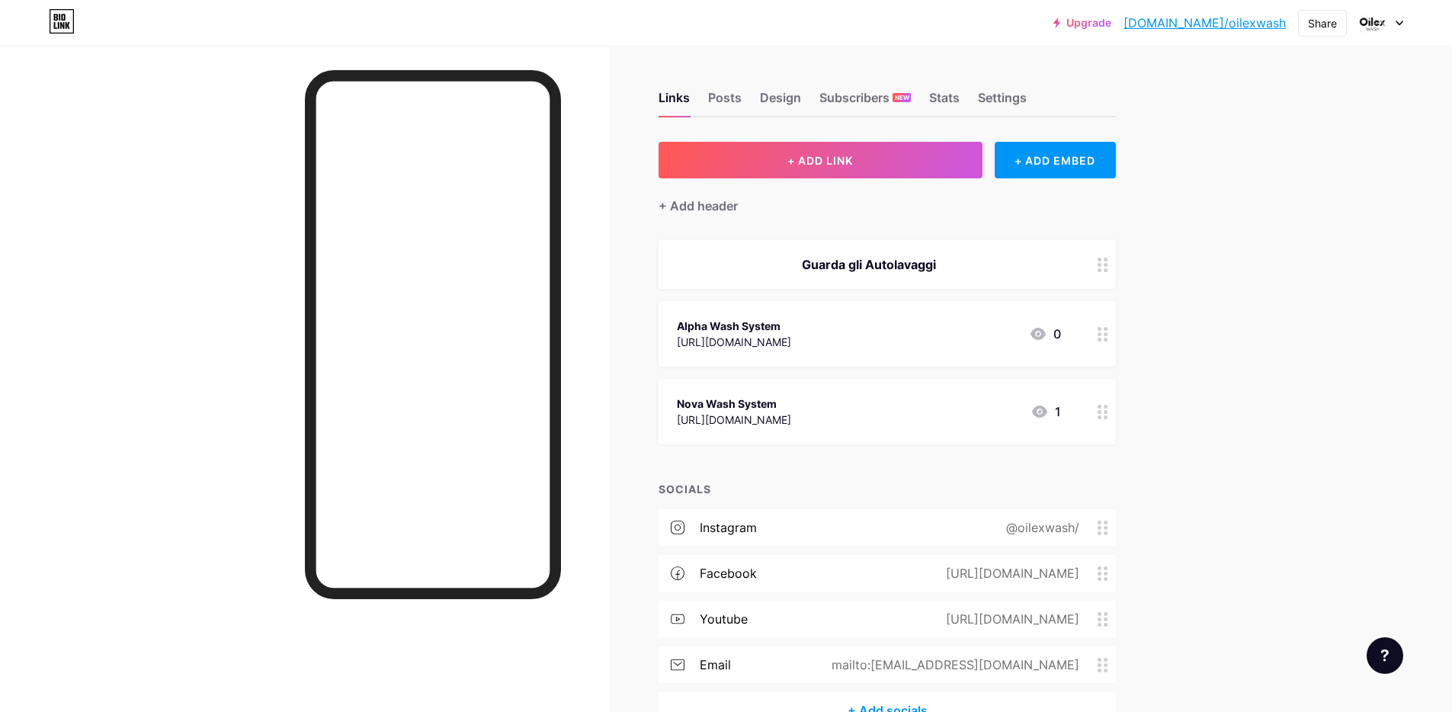  Describe the element at coordinates (715, 665) in the screenshot. I see `div: email` at that location.